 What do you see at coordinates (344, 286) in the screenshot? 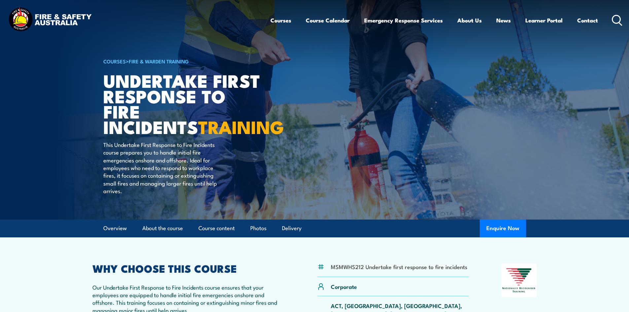
I see `p: Corporate` at bounding box center [344, 286].